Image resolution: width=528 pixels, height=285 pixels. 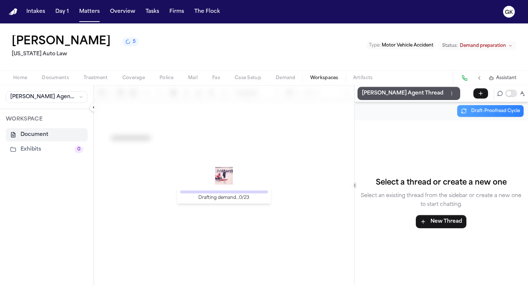 What do you see at coordinates (441, 200) in the screenshot?
I see `p: Select an existing thread from the sidebar or create a new one to start chatting.` at bounding box center [441, 200].